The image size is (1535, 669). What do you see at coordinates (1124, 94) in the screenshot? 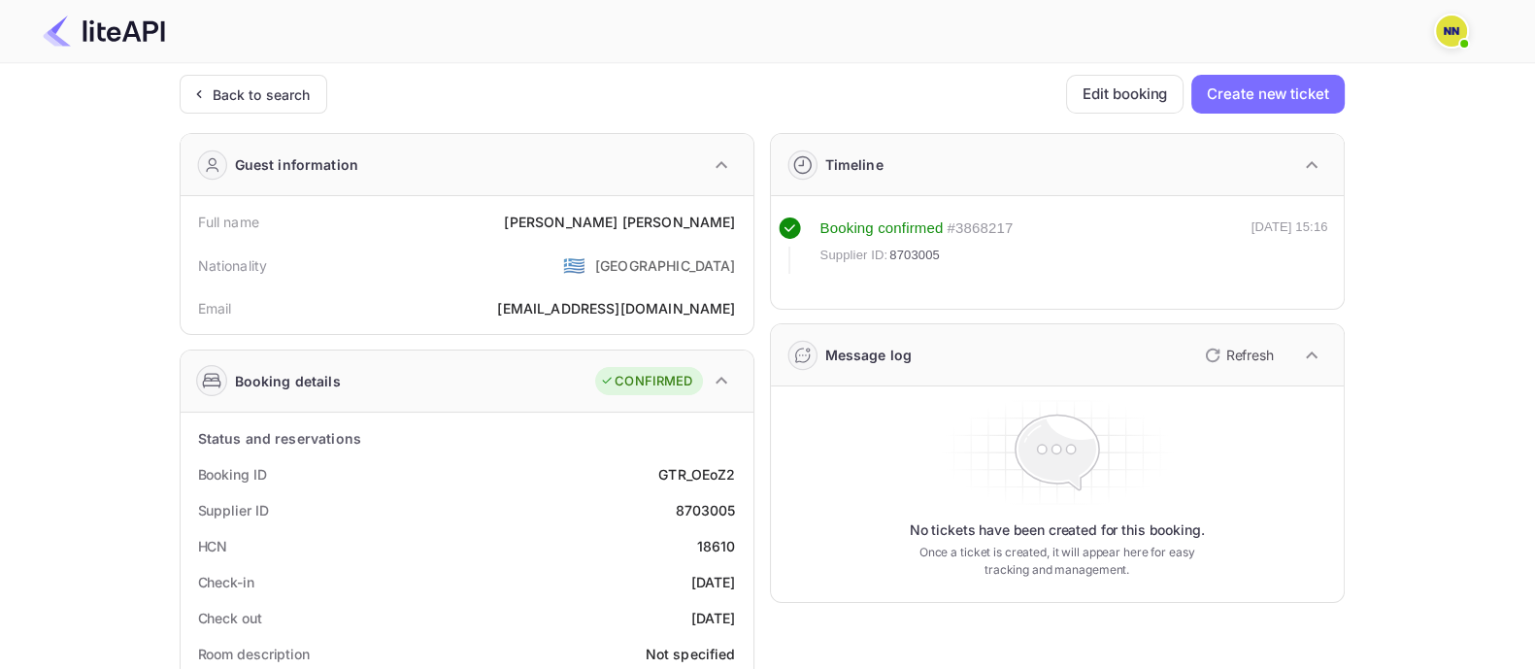
I see `button: Edit booking` at bounding box center [1124, 94].